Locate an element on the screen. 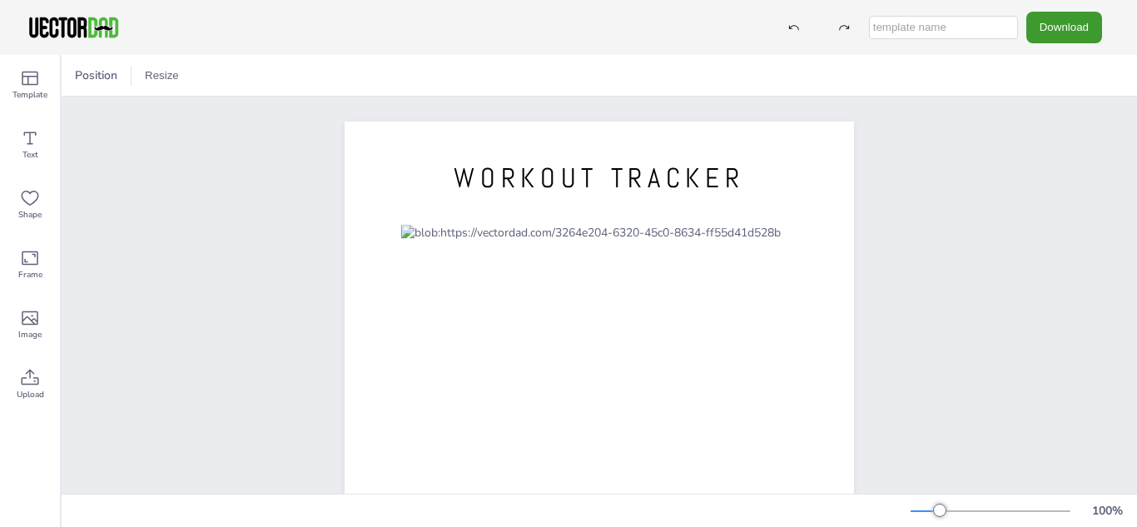  span: Position is located at coordinates (96, 75).